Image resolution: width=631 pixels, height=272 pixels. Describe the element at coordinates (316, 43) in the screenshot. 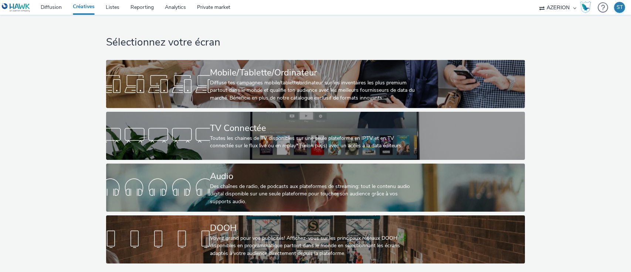

I see `h1: Sélectionnez votre écran` at that location.